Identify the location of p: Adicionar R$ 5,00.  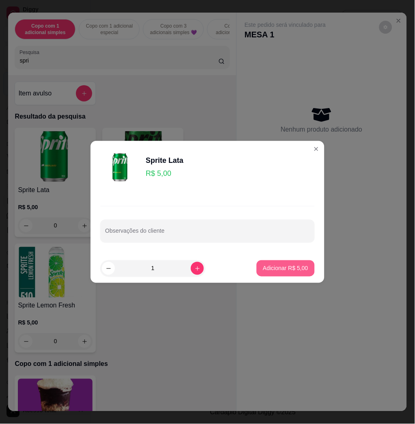
(285, 268).